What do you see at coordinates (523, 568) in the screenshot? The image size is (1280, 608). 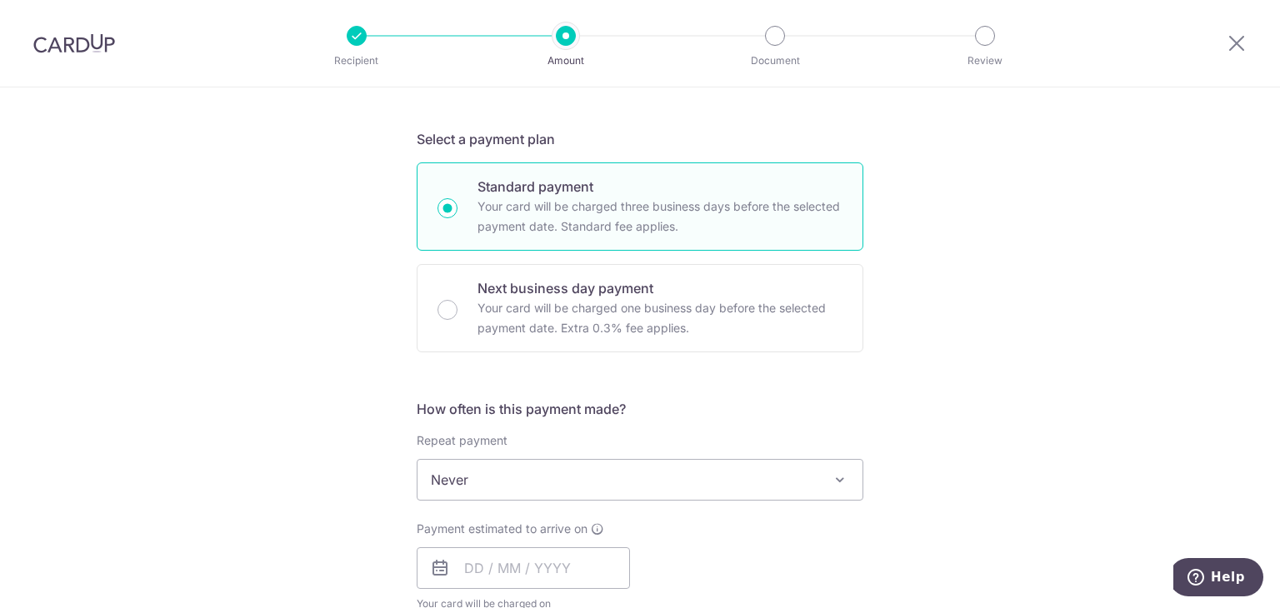 I see `input: DD / MM / YYYY` at bounding box center [523, 568].